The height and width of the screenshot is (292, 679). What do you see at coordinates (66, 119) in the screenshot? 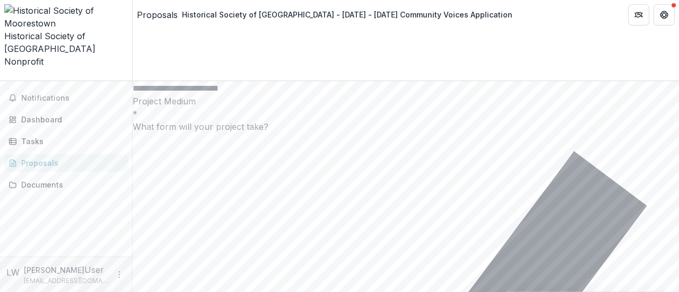
I see `a: Dashboard` at bounding box center [66, 119].